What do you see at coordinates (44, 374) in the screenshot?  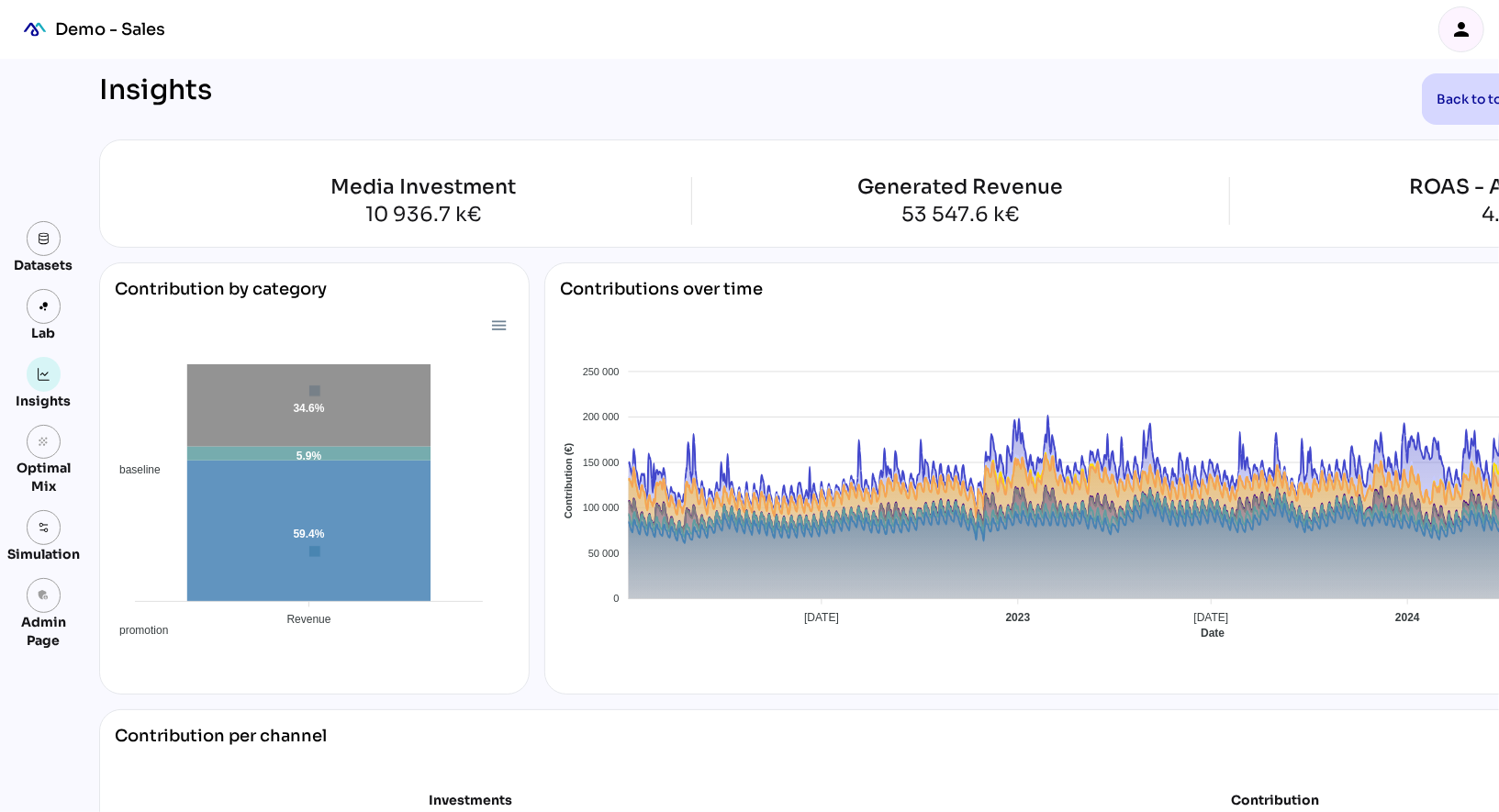 I see `img: graph.svg` at bounding box center [44, 374].